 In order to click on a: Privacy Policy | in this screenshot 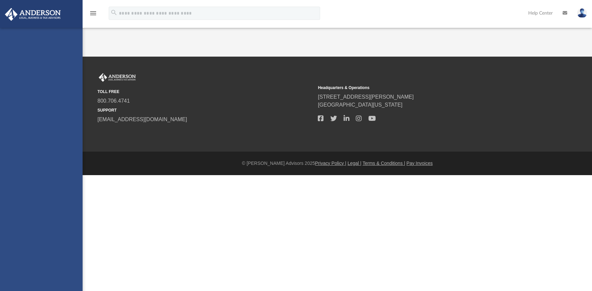, I will do `click(331, 163)`.